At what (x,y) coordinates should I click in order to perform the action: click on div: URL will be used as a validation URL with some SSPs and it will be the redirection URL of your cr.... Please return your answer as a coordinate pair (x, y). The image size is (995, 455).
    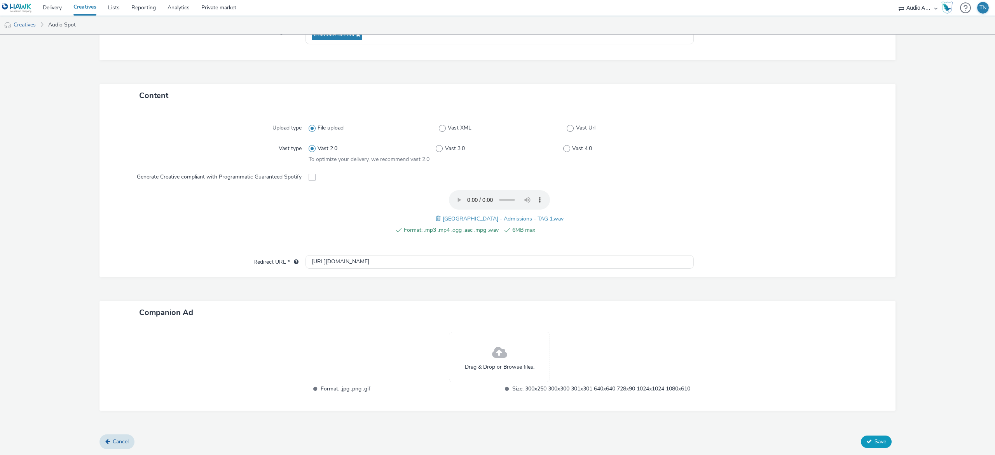
    Looking at the image, I should click on (294, 262).